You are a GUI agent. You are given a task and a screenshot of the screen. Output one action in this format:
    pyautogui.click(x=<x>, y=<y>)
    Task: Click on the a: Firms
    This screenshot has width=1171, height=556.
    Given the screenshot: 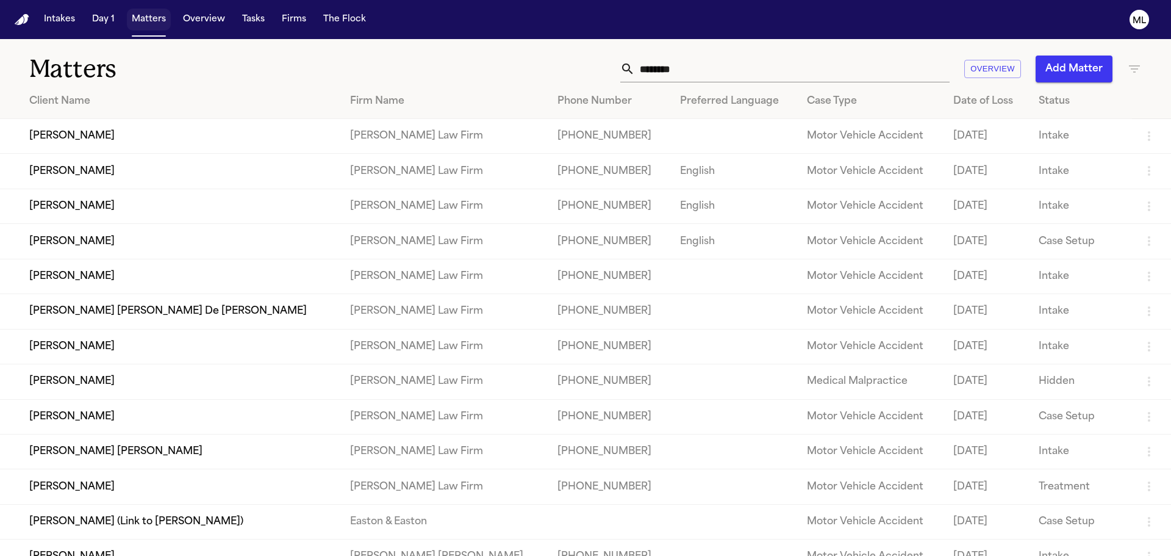 What is the action you would take?
    pyautogui.click(x=294, y=20)
    